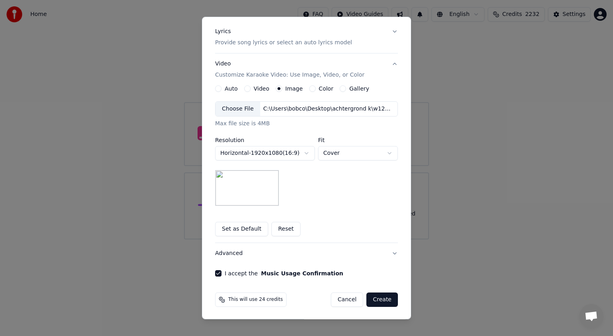 This screenshot has width=613, height=336. I want to click on label: Color, so click(326, 89).